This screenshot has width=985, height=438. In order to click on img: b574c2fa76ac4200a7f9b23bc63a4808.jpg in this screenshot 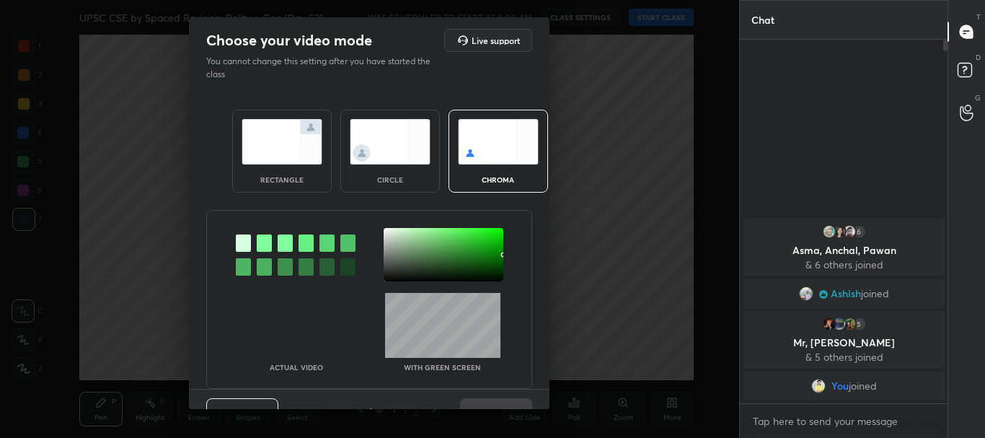, I will do `click(807, 294)`.